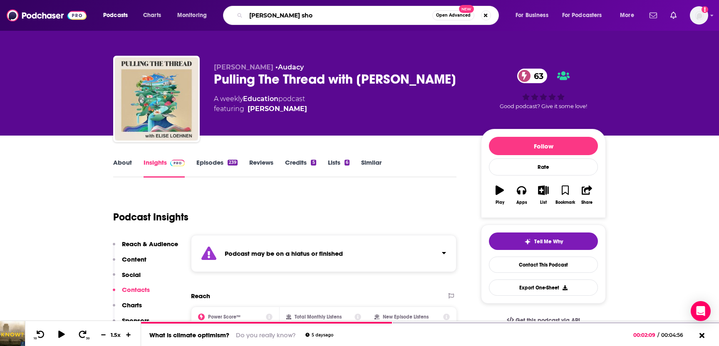 This screenshot has height=346, width=719. Describe the element at coordinates (537, 76) in the screenshot. I see `span: 63` at that location.